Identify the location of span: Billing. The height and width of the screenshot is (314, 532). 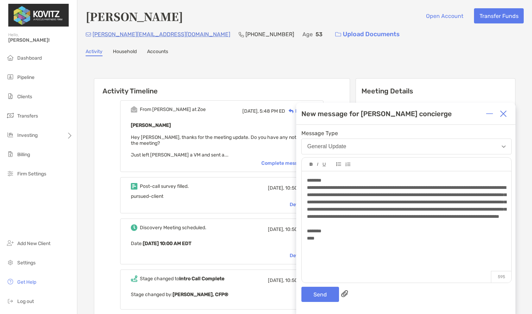
(23, 155).